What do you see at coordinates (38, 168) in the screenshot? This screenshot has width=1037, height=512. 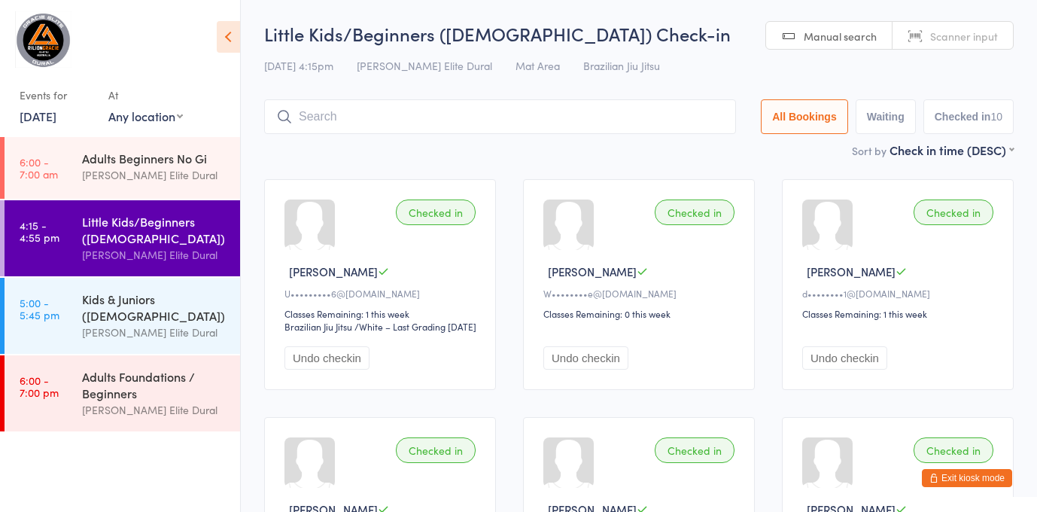 I see `time: 6:00 - 7:00 am` at bounding box center [38, 168].